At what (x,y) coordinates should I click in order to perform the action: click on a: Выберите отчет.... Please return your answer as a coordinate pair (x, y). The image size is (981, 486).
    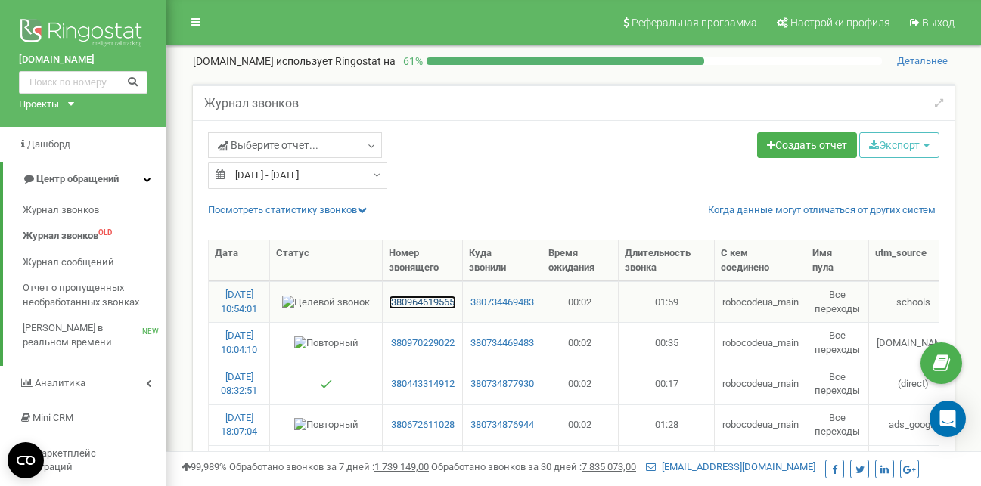
    Looking at the image, I should click on (295, 145).